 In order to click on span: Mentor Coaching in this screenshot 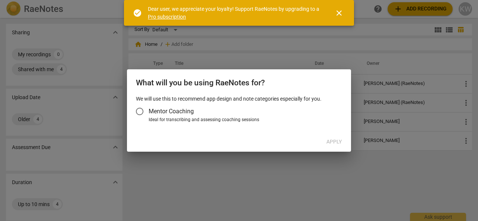, I will do `click(171, 111)`.